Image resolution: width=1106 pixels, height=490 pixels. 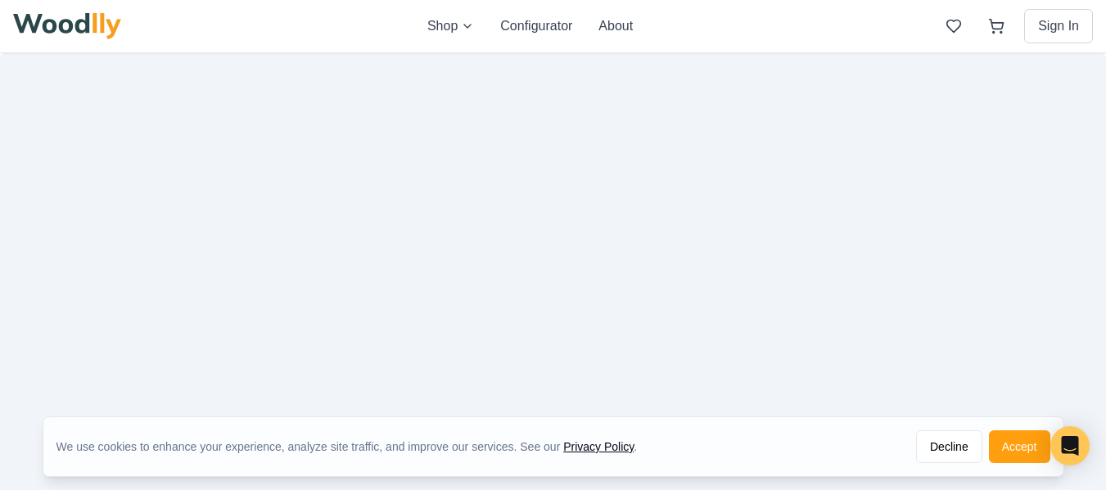 What do you see at coordinates (1070, 446) in the screenshot?
I see `div: Open Intercom Messenger` at bounding box center [1070, 446].